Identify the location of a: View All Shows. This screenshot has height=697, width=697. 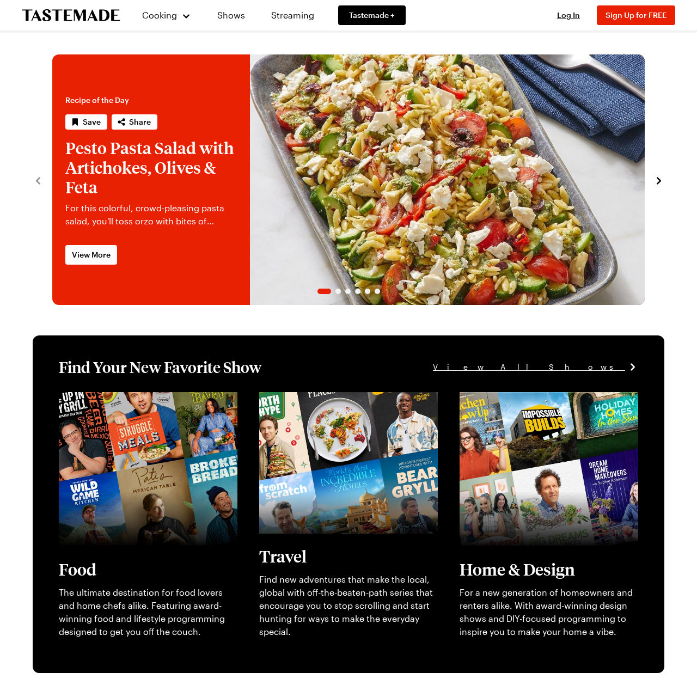
(535, 367).